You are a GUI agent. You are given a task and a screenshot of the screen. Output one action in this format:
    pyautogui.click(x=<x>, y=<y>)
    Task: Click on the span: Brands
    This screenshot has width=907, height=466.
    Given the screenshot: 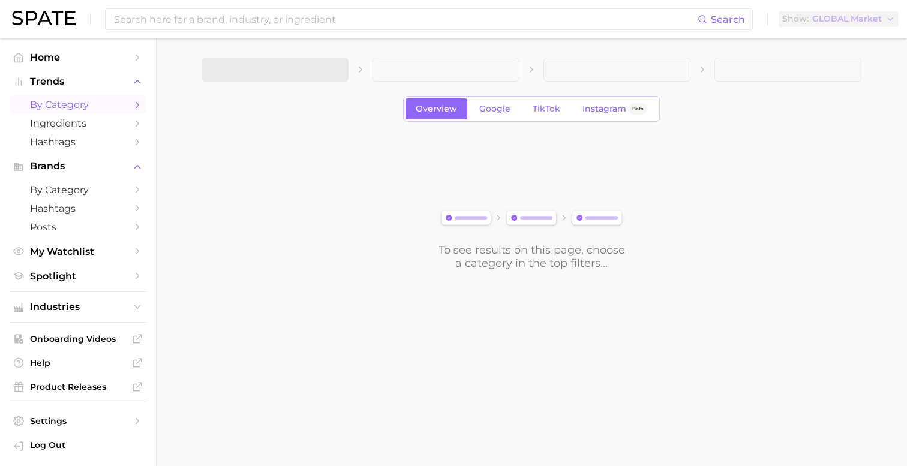 What is the action you would take?
    pyautogui.click(x=78, y=166)
    